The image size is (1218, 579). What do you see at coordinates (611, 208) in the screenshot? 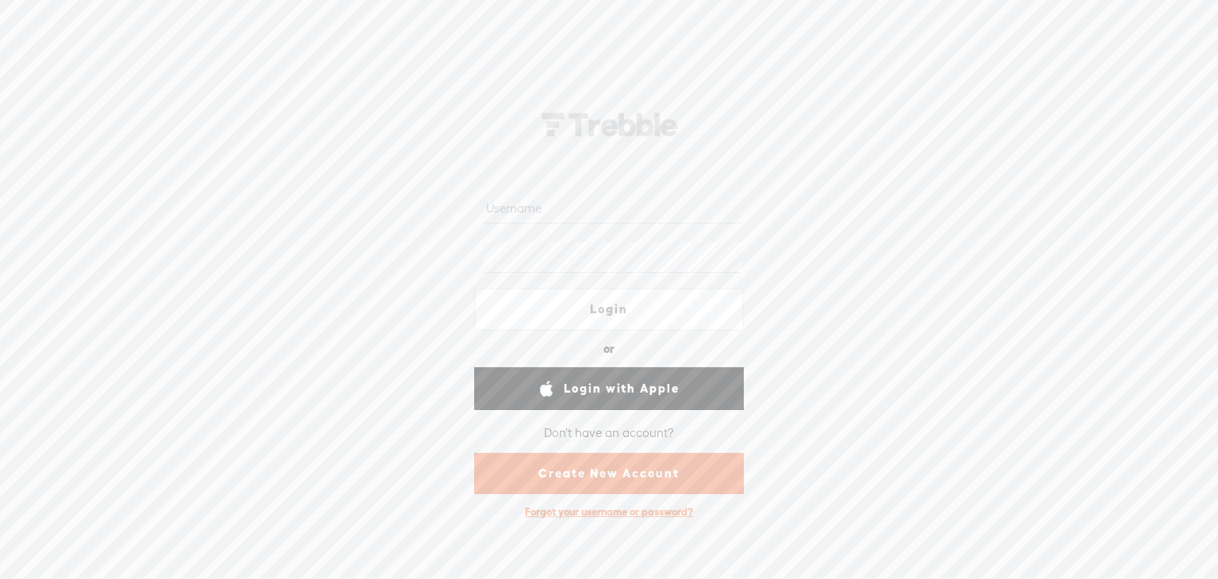
I see `input: Username` at bounding box center [611, 208].